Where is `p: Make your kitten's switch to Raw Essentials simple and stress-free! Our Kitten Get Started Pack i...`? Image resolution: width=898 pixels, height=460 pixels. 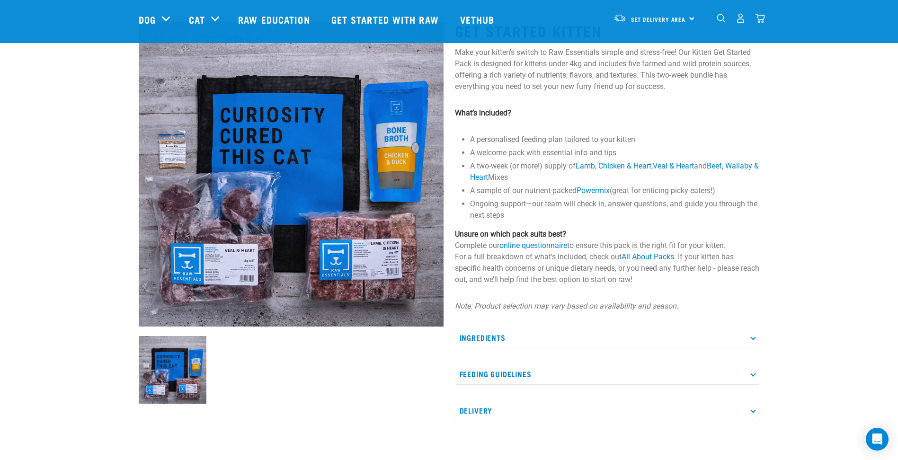
p: Make your kitten's switch to Raw Essentials simple and stress-free! Our Kitten Get Started Pack i... is located at coordinates (608, 70).